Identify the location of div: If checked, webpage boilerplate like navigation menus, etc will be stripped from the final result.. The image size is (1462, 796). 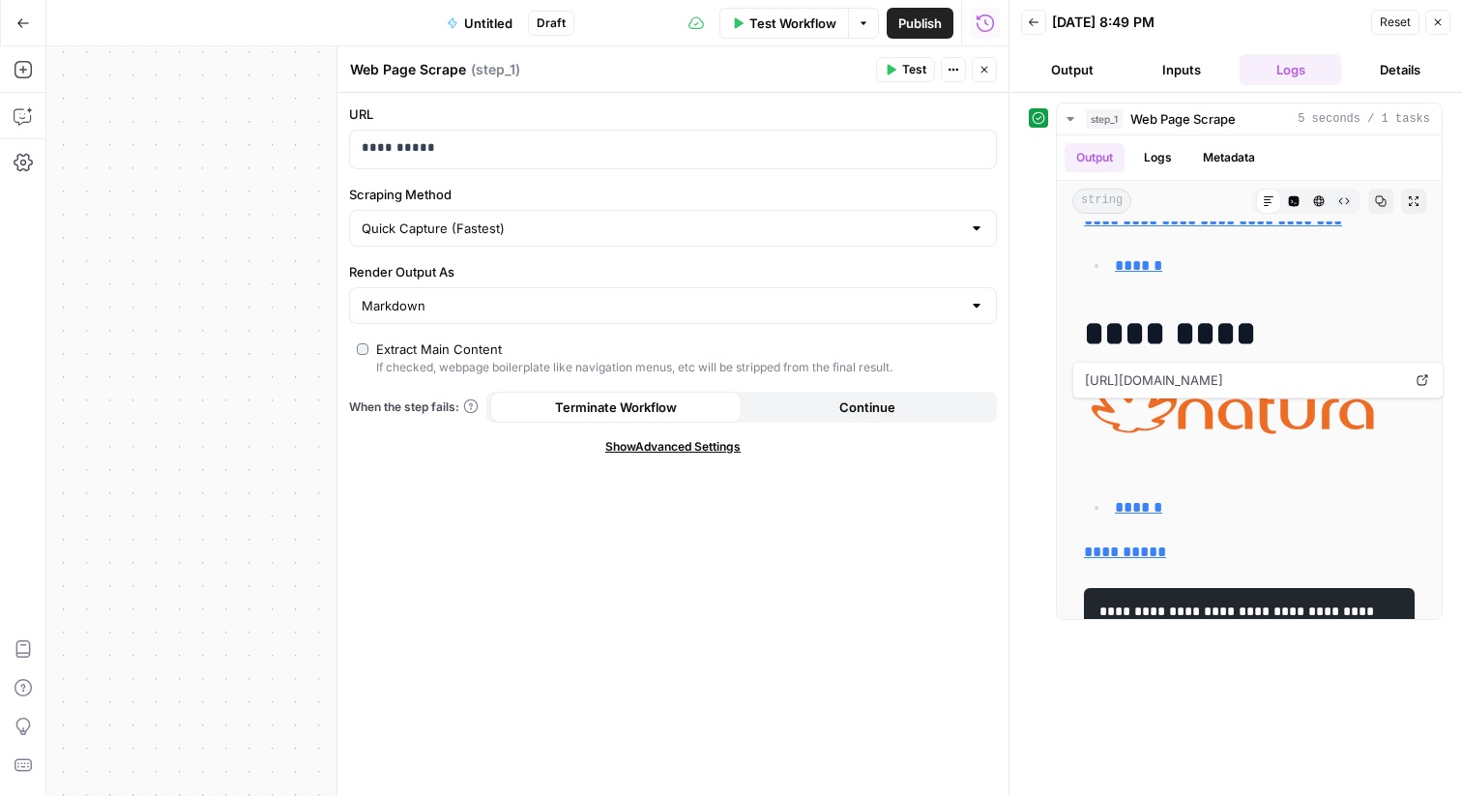
(634, 367).